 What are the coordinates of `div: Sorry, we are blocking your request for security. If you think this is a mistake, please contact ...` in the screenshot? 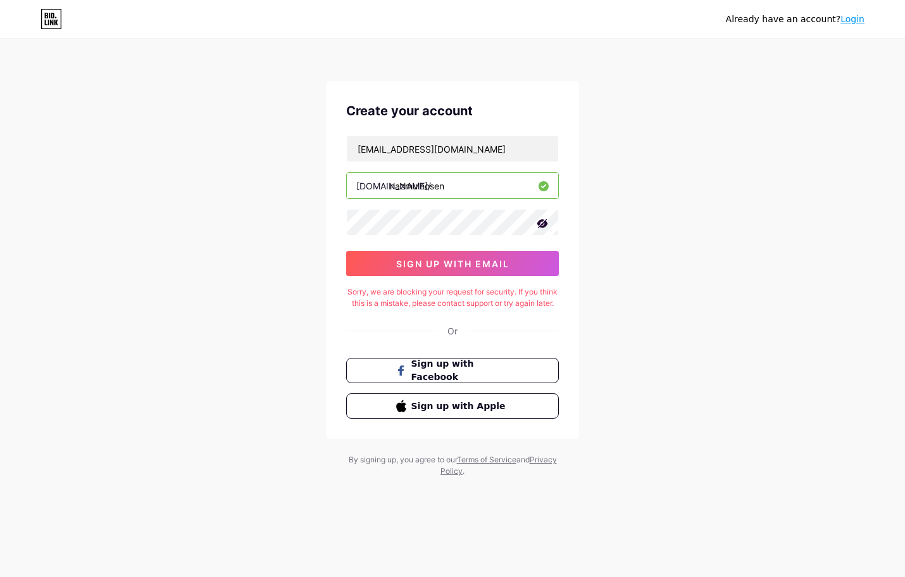 It's located at (453, 298).